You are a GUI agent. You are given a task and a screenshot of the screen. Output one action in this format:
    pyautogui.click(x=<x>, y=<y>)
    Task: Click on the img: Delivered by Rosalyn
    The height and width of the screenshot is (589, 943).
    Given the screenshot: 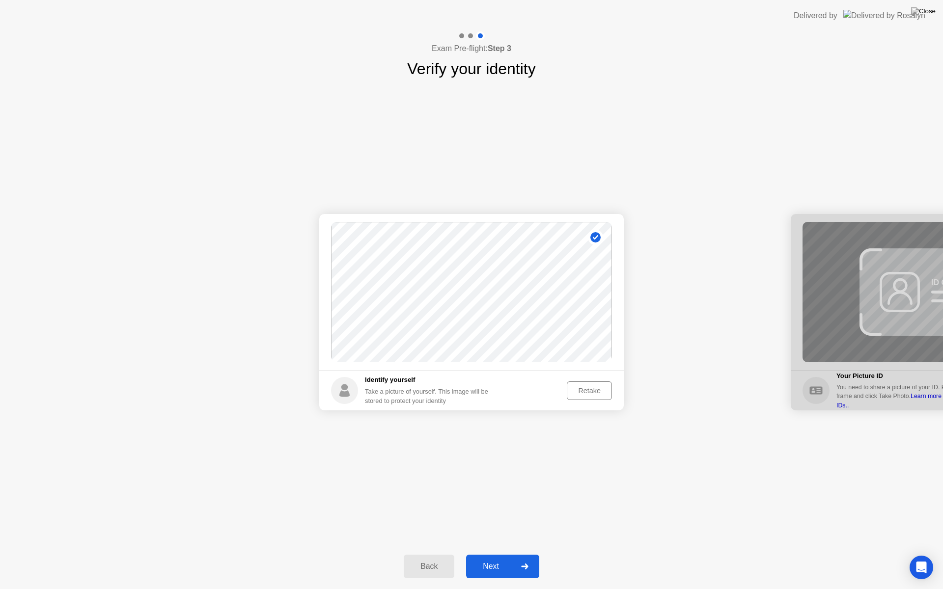 What is the action you would take?
    pyautogui.click(x=884, y=15)
    